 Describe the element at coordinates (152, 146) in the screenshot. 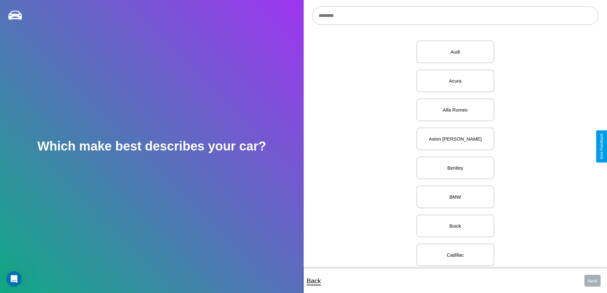

I see `h2: Which make best describes your car?` at that location.